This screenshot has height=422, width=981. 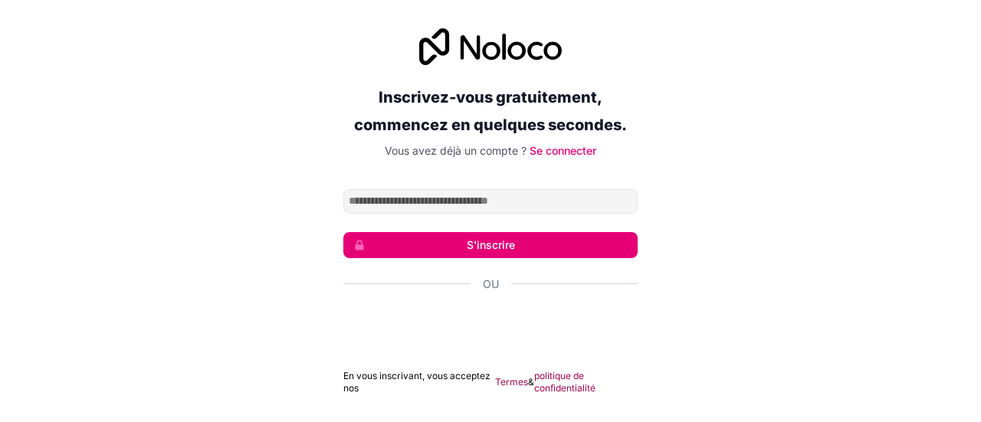 I want to click on a: Termes, so click(x=511, y=382).